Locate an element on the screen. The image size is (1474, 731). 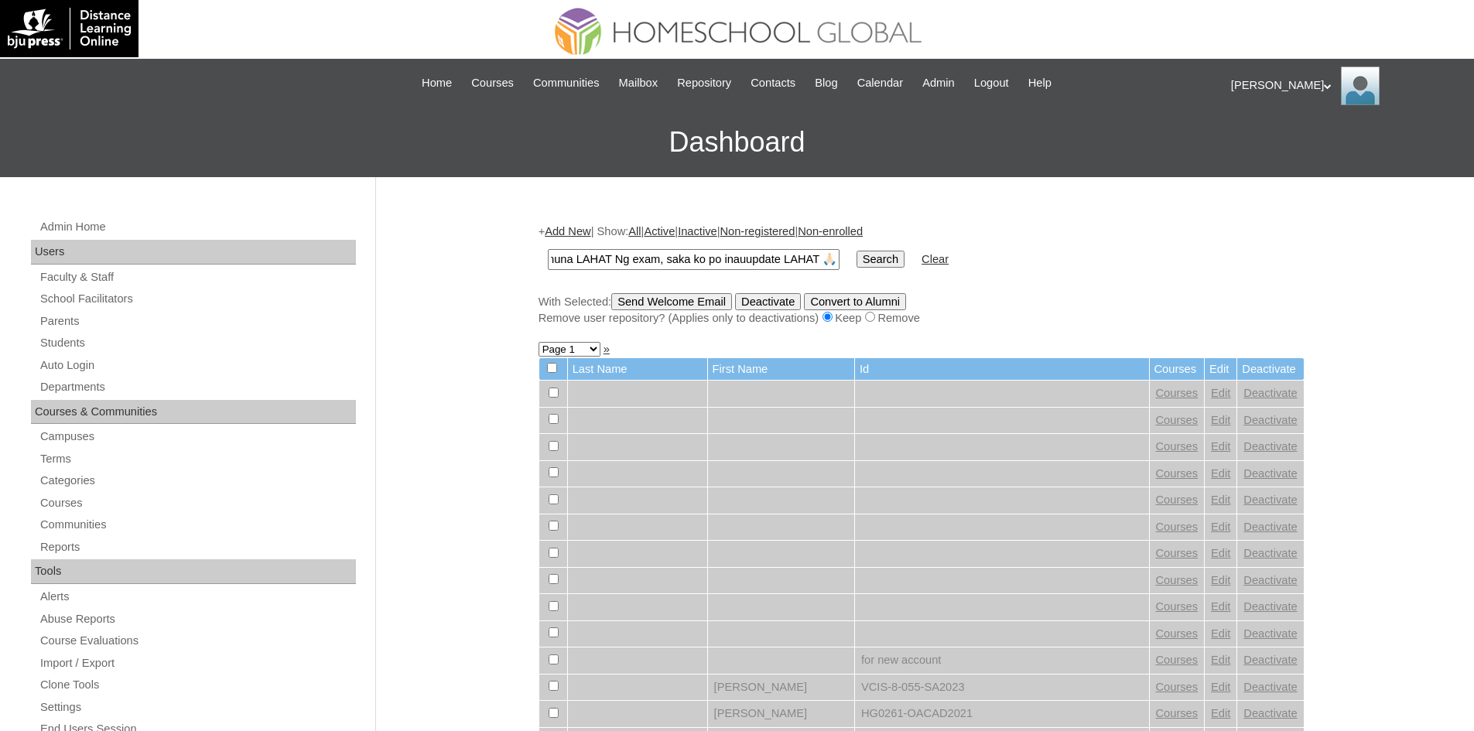
input: Search is located at coordinates (693, 259).